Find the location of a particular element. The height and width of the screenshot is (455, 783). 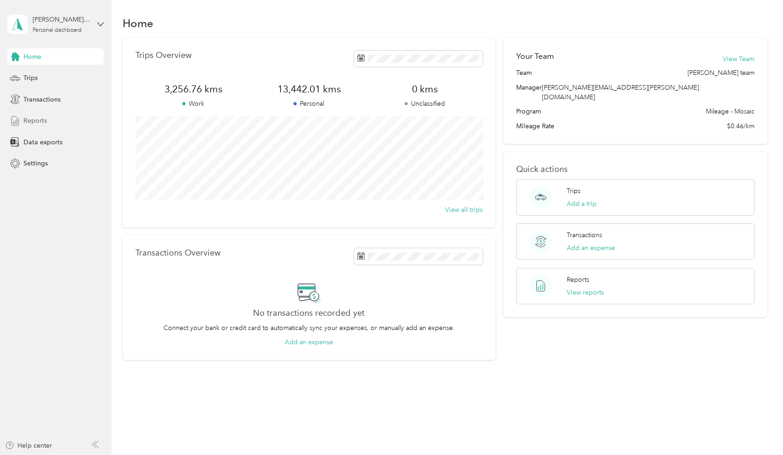

p: Personal is located at coordinates (309, 103).